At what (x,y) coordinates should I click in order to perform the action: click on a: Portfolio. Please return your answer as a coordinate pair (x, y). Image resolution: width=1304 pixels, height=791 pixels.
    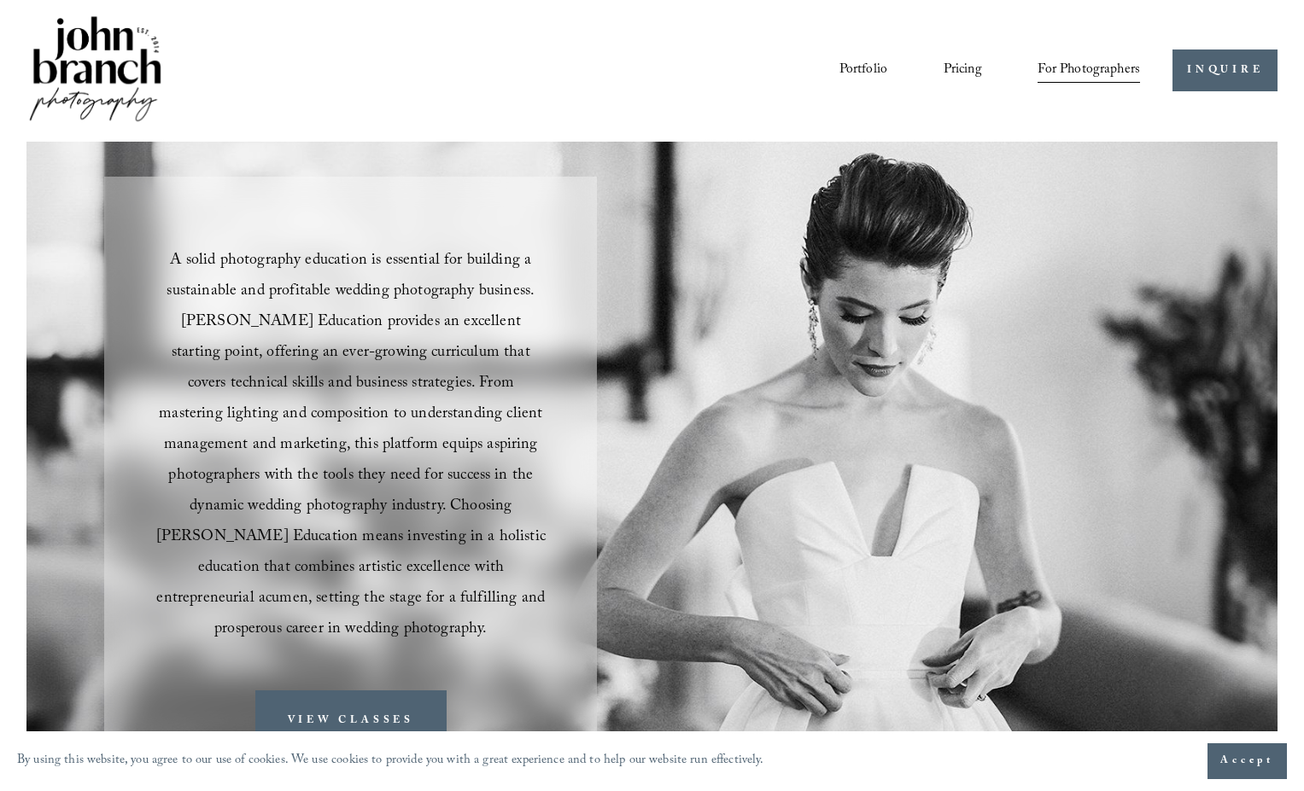
    Looking at the image, I should click on (863, 71).